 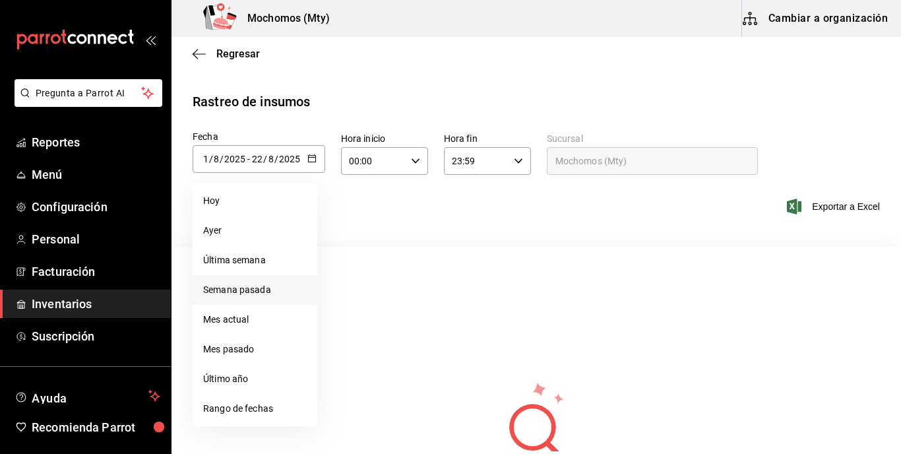 I want to click on label: Hora inicio, so click(x=385, y=139).